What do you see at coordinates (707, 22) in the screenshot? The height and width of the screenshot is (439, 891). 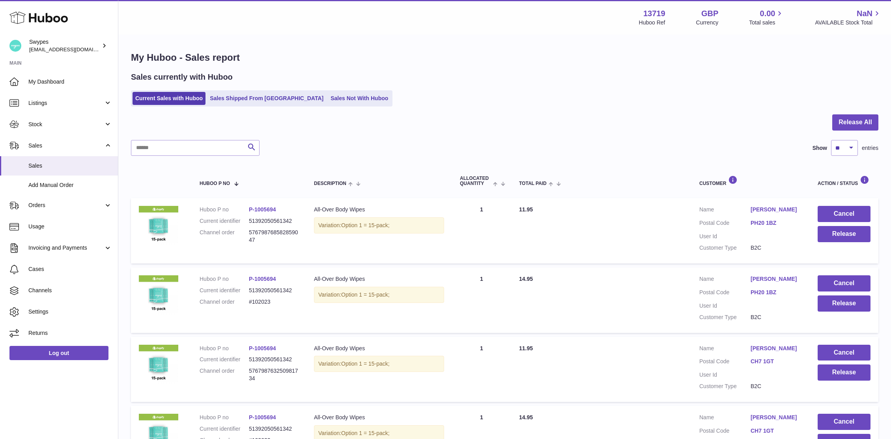 I see `div: Currency` at bounding box center [707, 22].